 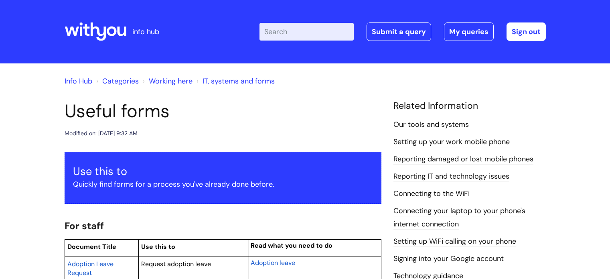 I want to click on a: Signing into your Google account, so click(x=448, y=258).